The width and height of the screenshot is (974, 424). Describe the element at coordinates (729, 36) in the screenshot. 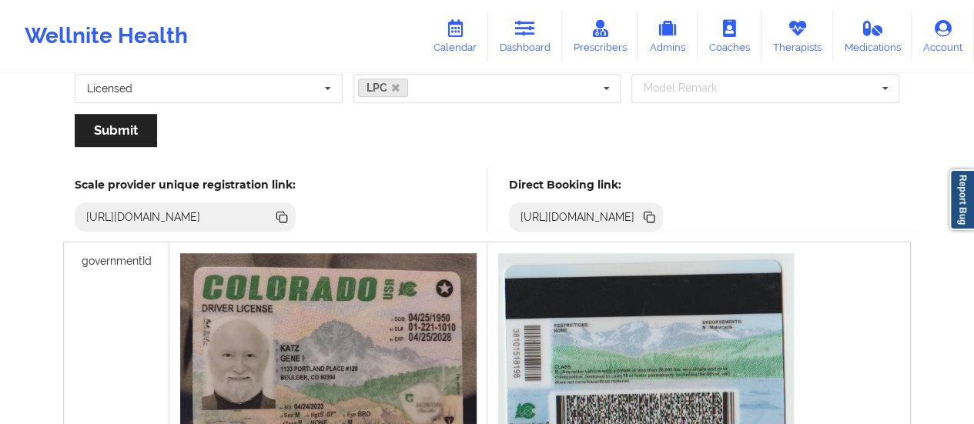

I see `a: Coaches` at that location.